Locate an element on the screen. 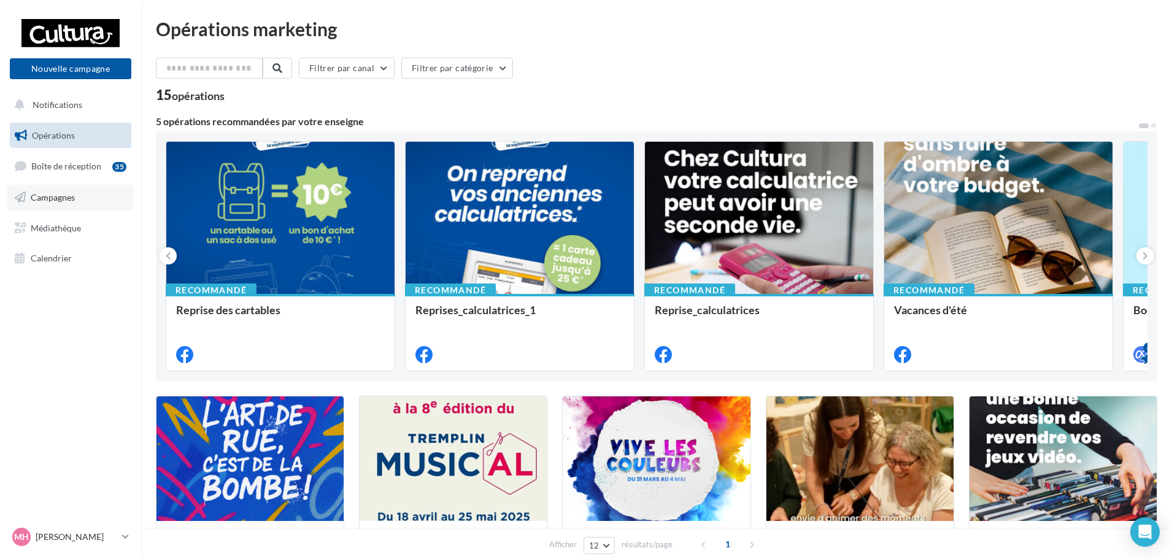 The image size is (1172, 559). div: Vacances d'été is located at coordinates (998, 316).